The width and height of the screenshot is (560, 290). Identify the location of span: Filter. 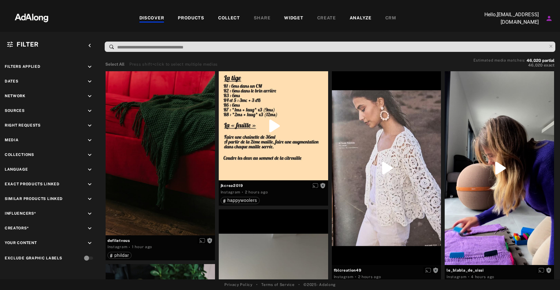
(27, 44).